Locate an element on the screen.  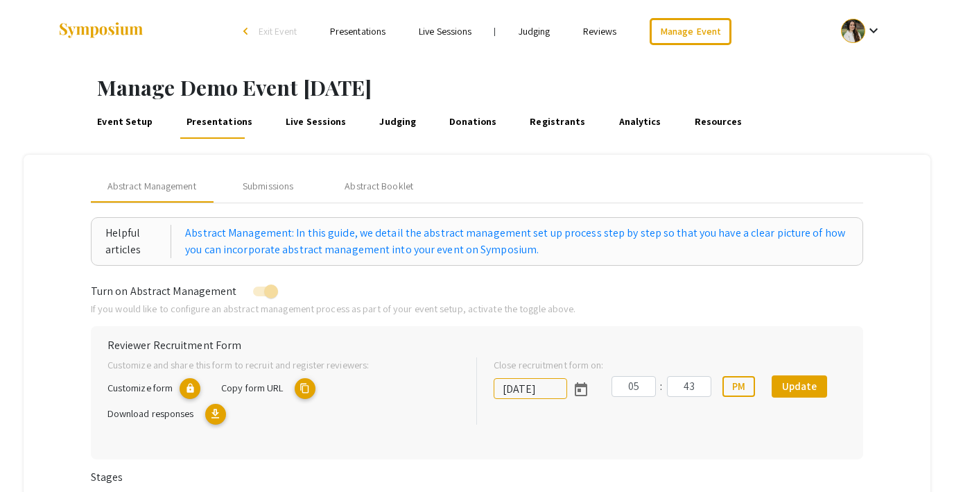
input: Hours is located at coordinates (634, 386).